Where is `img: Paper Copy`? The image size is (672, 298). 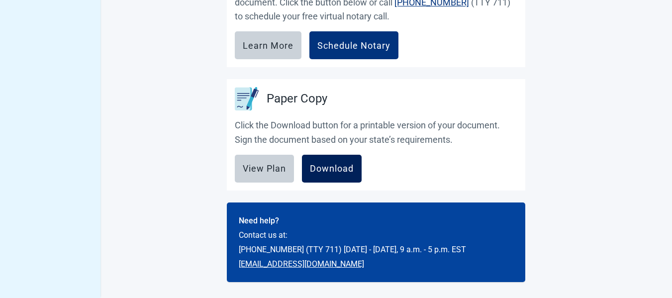 img: Paper Copy is located at coordinates (247, 99).